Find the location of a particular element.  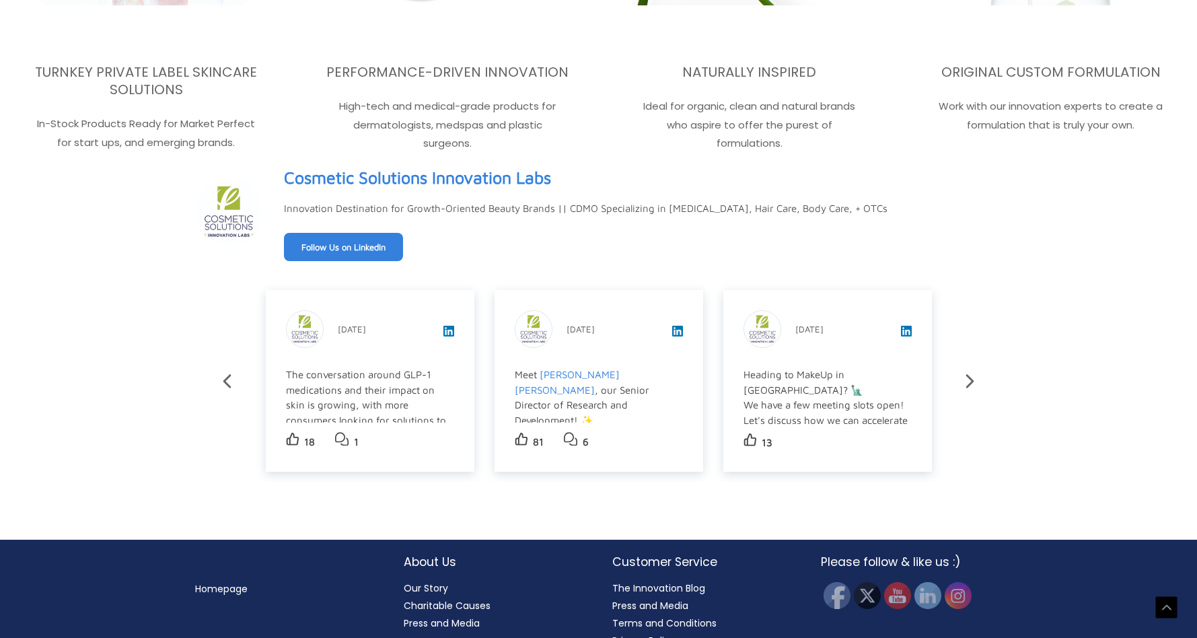

nav: About Us is located at coordinates (494, 605).